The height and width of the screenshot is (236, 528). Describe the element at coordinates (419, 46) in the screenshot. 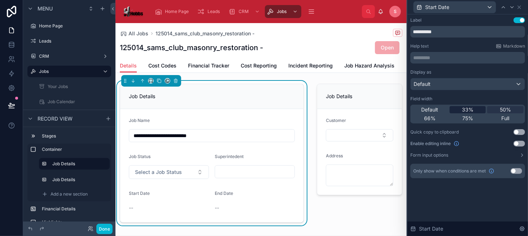

I see `label: Help text` at that location.